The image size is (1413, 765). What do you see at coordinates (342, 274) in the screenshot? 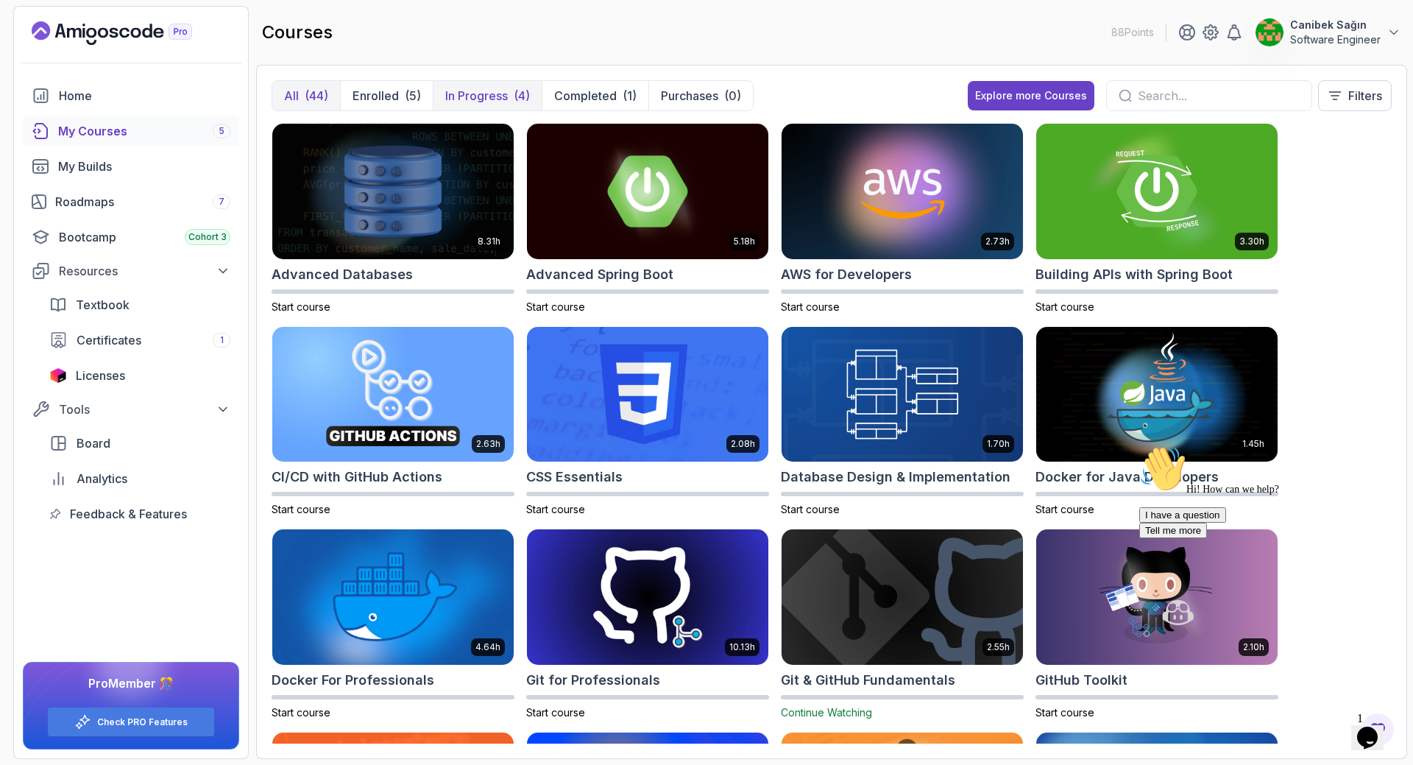
I see `h2: Advanced Databases` at bounding box center [342, 274].